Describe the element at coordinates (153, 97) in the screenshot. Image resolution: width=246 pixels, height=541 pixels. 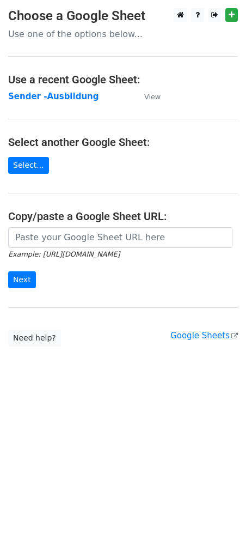
I see `small: View` at that location.